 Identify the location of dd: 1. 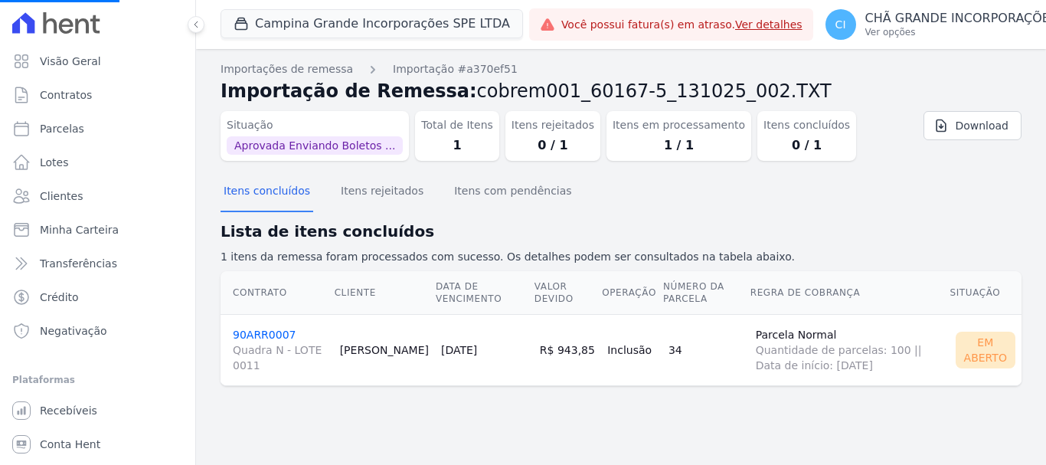
(457, 146).